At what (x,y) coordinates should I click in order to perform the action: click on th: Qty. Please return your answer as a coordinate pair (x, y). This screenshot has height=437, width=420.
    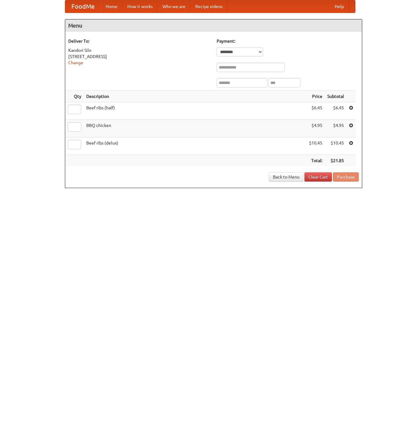
    Looking at the image, I should click on (74, 96).